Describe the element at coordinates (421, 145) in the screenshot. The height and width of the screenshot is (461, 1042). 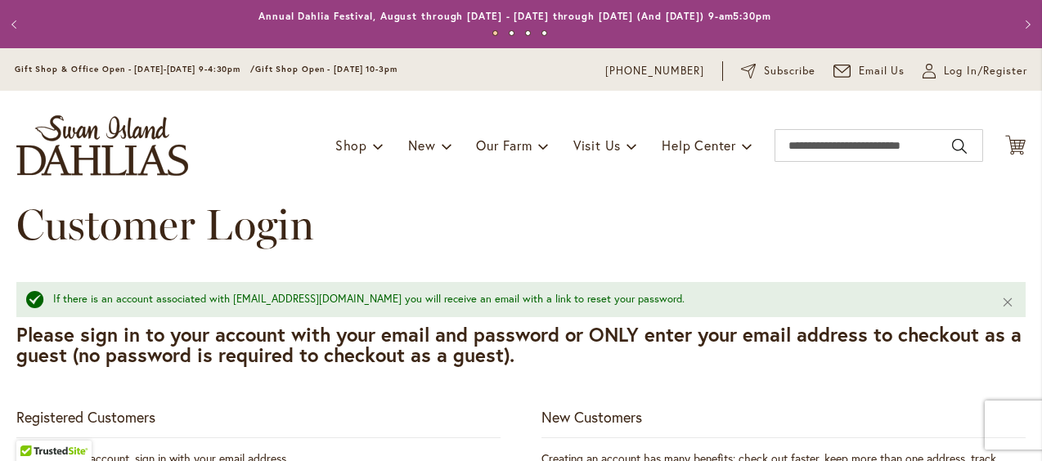
I see `span: New` at that location.